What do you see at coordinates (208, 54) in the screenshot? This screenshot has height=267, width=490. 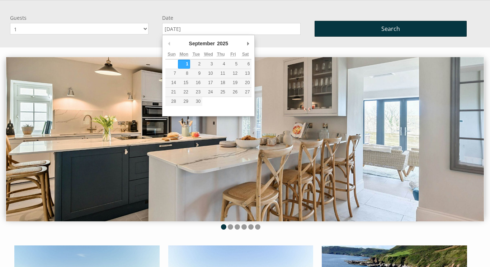 I see `abbr: Wednesday` at bounding box center [208, 54].